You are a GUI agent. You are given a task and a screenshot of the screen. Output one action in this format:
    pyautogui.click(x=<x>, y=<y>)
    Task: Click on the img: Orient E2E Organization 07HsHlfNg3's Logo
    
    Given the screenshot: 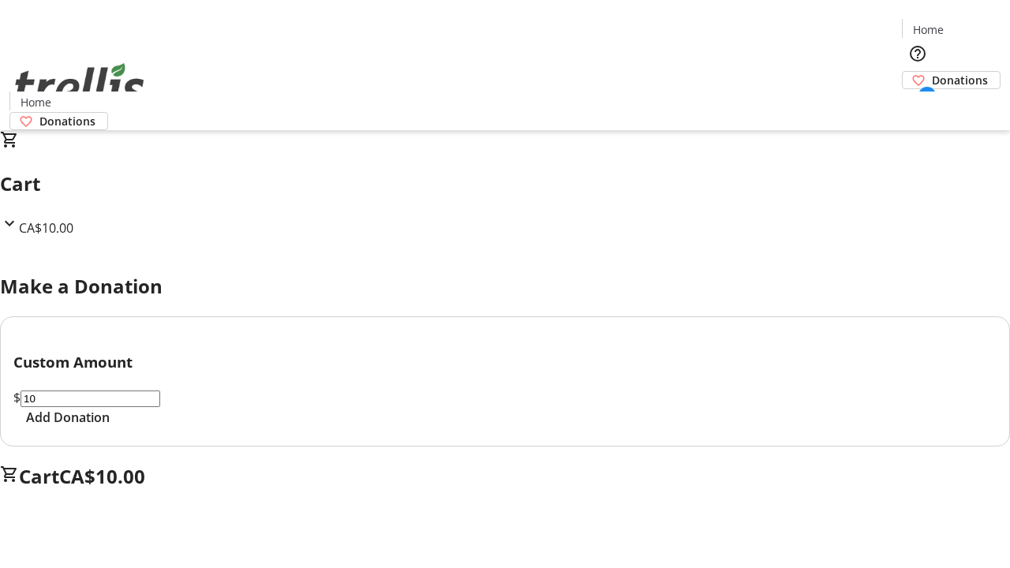 What is the action you would take?
    pyautogui.click(x=80, y=85)
    